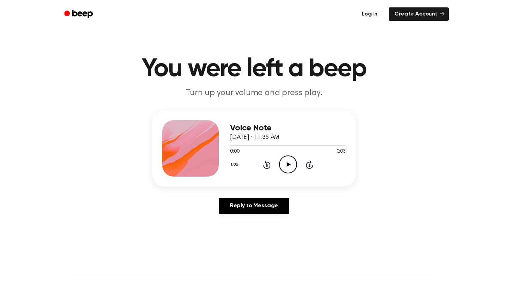  Describe the element at coordinates (254, 93) in the screenshot. I see `p: Turn up your volume and press play.` at that location.